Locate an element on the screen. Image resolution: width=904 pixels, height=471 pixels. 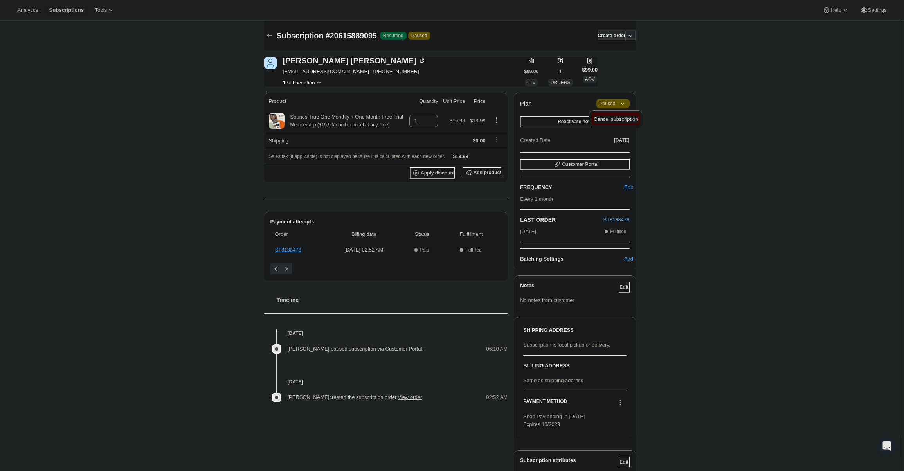
small: Membership ($19.99/month. cancel at any time) is located at coordinates (340, 125).